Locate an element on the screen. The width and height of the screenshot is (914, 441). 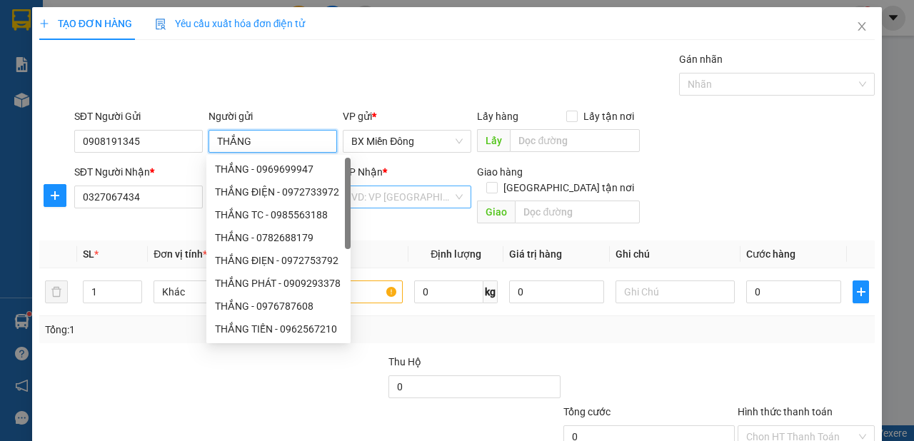
span: Đơn vị tính is located at coordinates (180, 254).